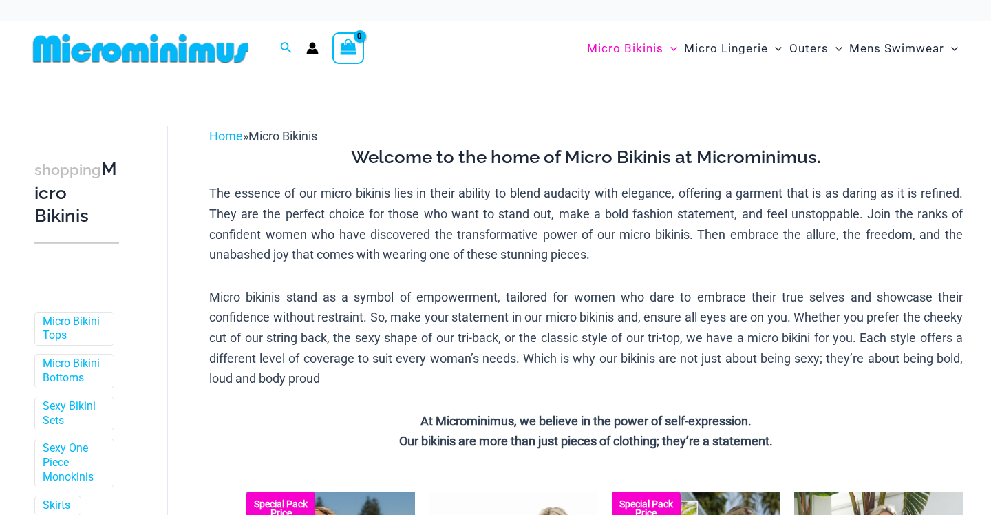 This screenshot has width=991, height=515. What do you see at coordinates (313, 48) in the screenshot?
I see `a: Account icon link` at bounding box center [313, 48].